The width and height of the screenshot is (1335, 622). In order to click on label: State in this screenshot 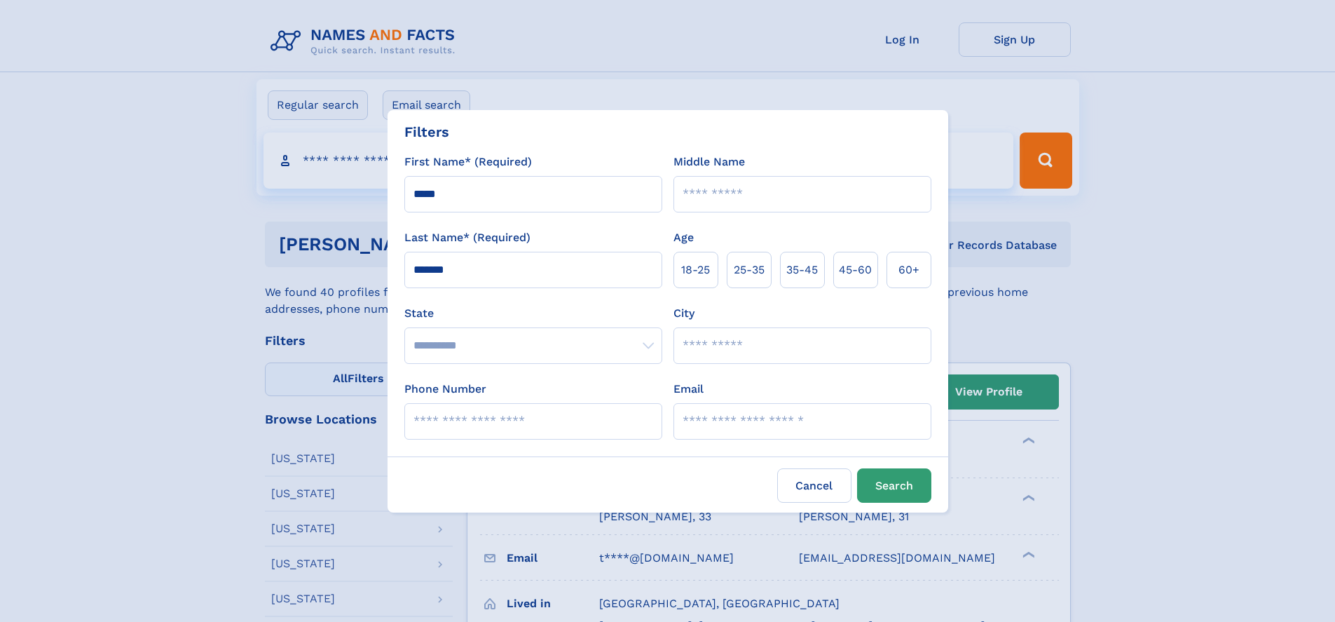, I will do `click(533, 313)`.